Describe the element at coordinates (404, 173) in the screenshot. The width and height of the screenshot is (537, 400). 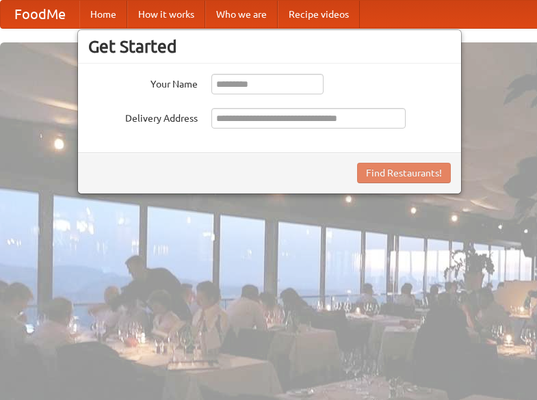
I see `button: Find Restaurants!` at that location.